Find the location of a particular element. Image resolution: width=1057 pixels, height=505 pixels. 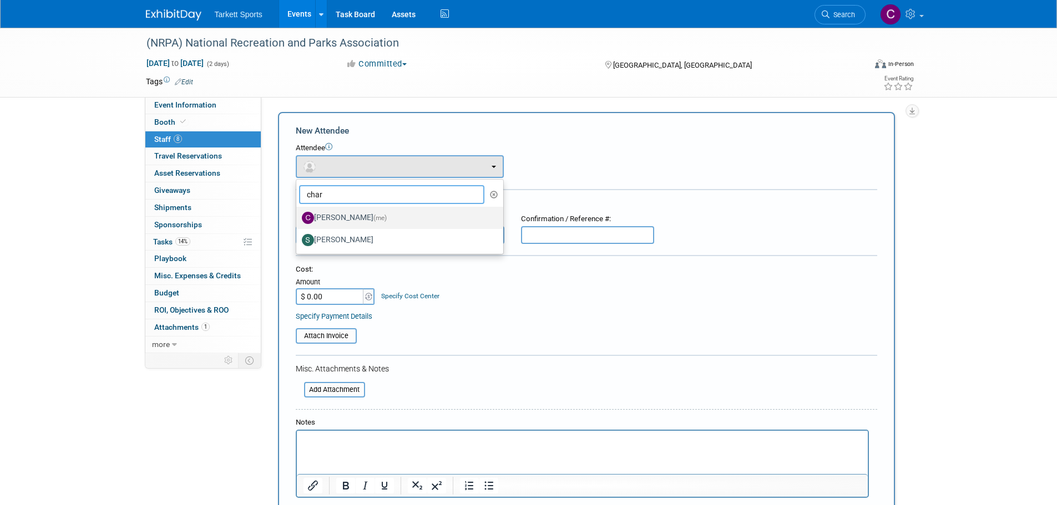

a: Event Information is located at coordinates (203, 105).